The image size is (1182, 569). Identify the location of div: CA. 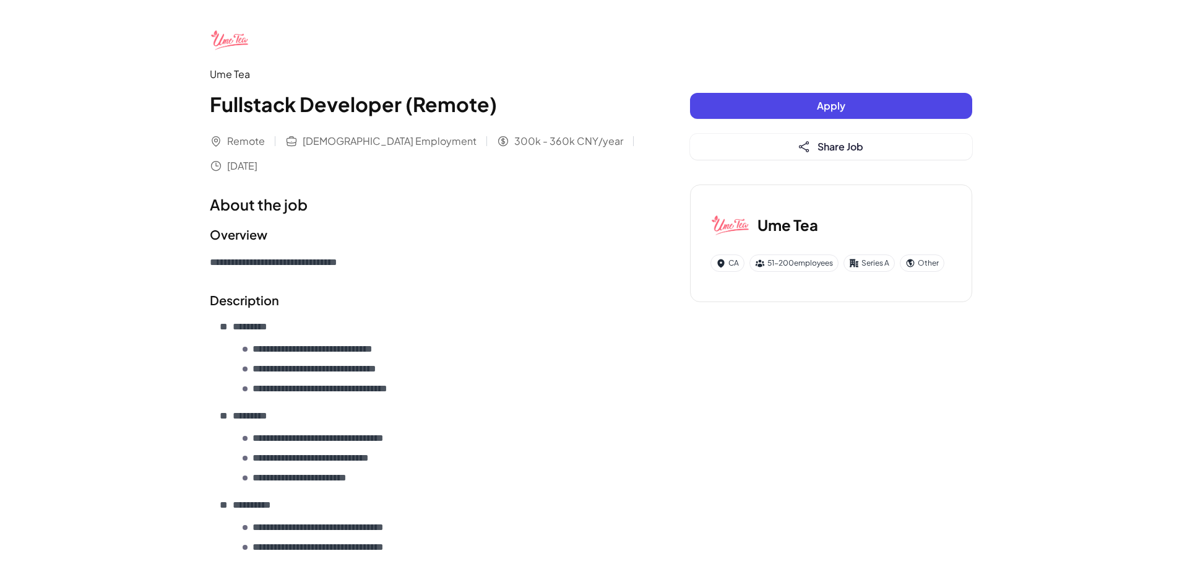
(727, 263).